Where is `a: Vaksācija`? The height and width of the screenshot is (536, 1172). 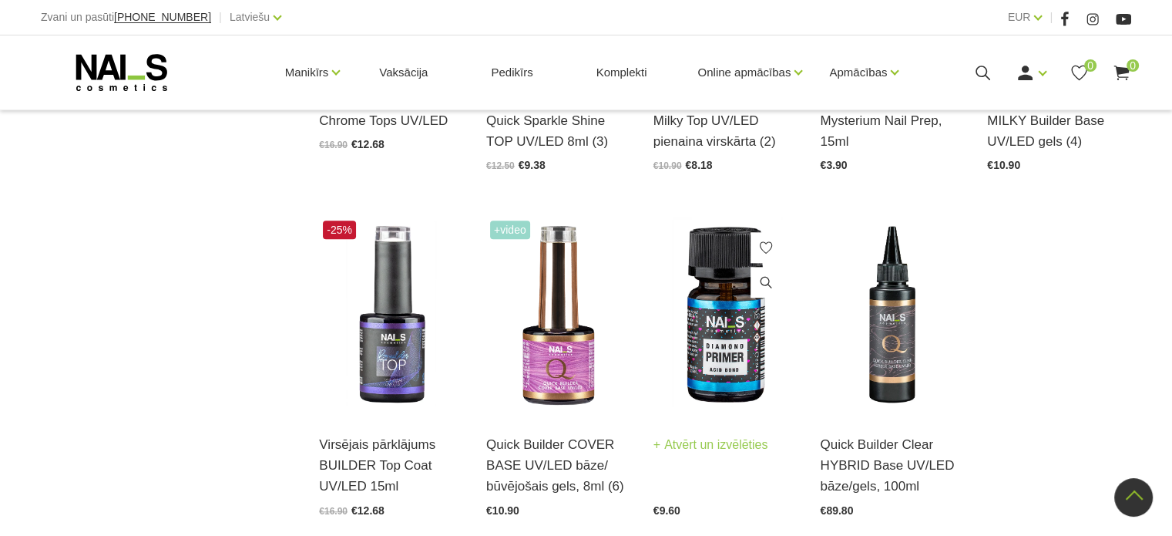 a: Vaksācija is located at coordinates (403, 72).